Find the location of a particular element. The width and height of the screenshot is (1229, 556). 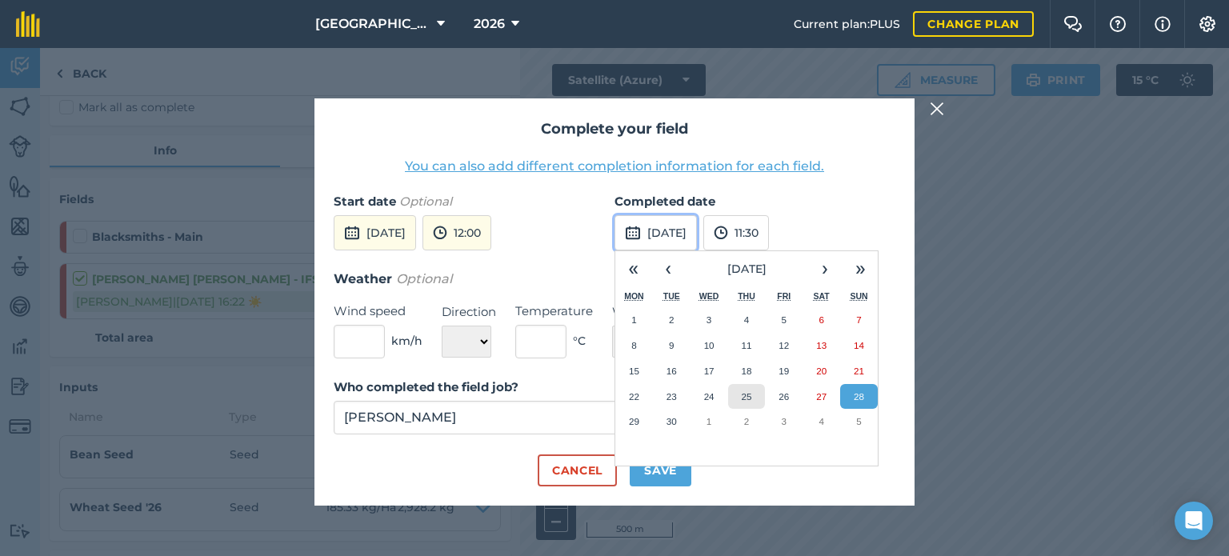

label: Wind speed is located at coordinates (378, 311).